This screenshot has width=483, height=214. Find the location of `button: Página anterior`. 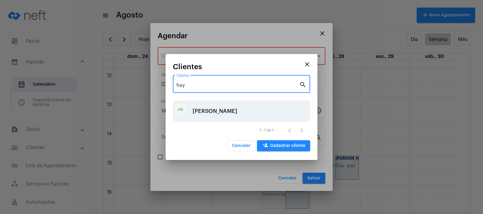

button: Página anterior is located at coordinates (289, 130).